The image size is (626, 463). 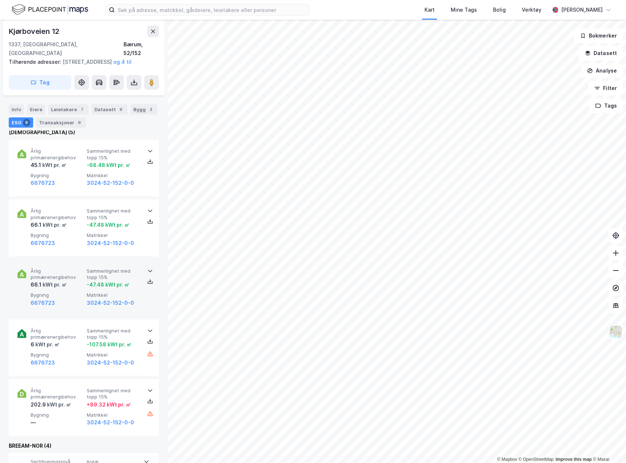 I want to click on div: 45.1, so click(x=48, y=165).